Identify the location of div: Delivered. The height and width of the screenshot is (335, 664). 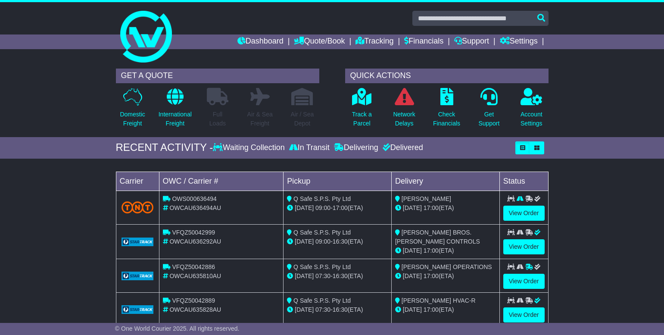
(402, 148).